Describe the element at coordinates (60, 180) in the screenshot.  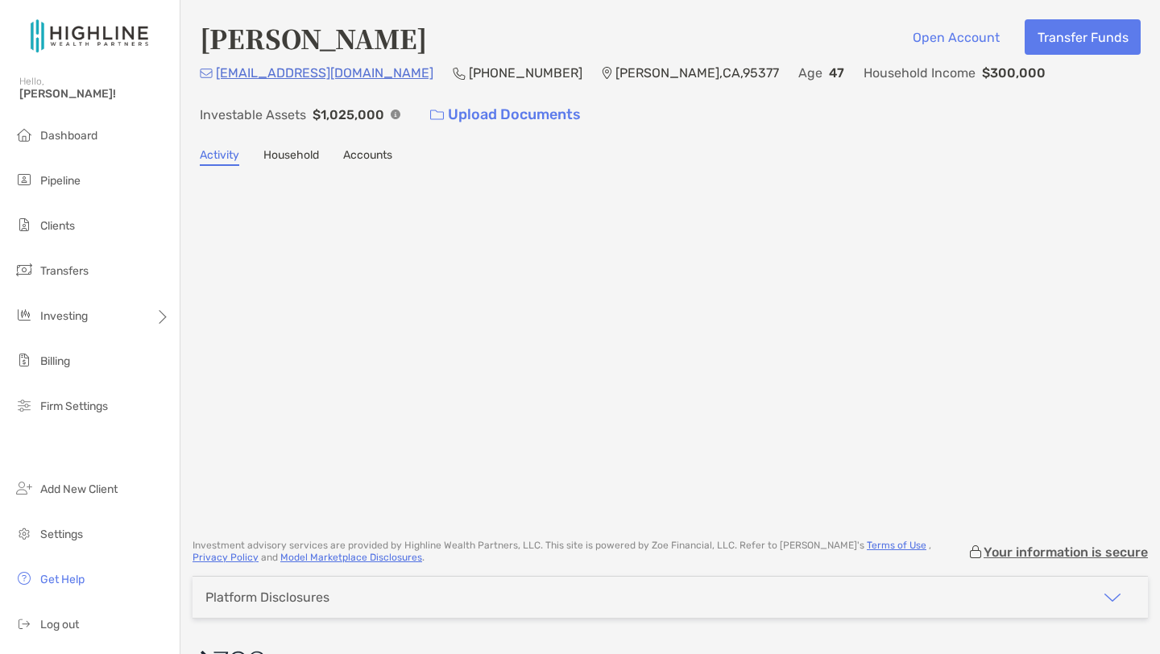
I see `span: Pipeline` at that location.